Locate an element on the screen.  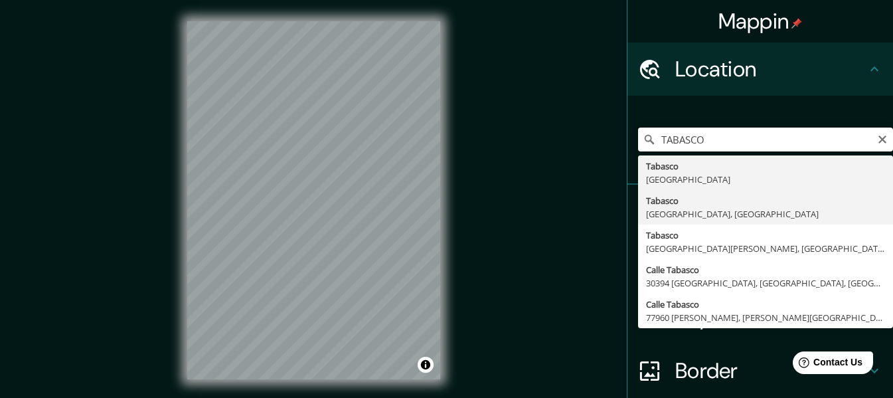
div: Style is located at coordinates (760, 264).